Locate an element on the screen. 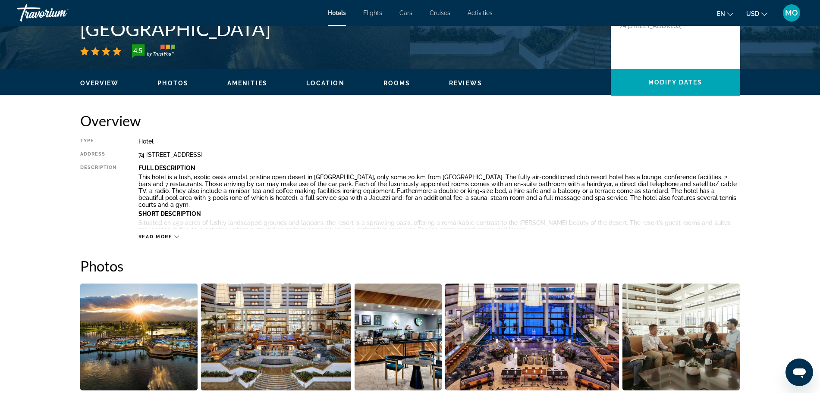 The height and width of the screenshot is (393, 820). div: Description is located at coordinates (98, 197).